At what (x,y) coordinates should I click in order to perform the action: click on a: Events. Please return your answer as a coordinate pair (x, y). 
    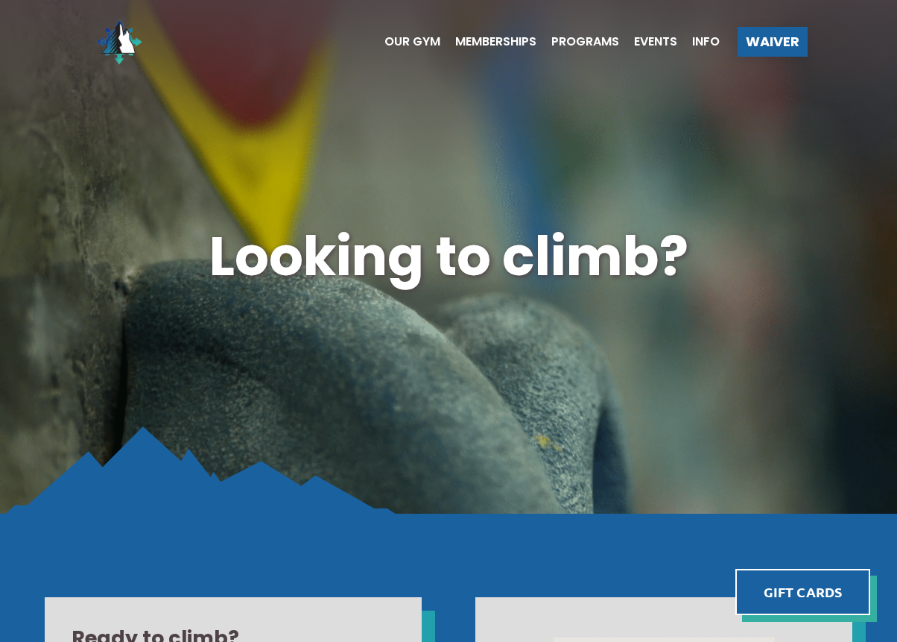
    Looking at the image, I should click on (648, 42).